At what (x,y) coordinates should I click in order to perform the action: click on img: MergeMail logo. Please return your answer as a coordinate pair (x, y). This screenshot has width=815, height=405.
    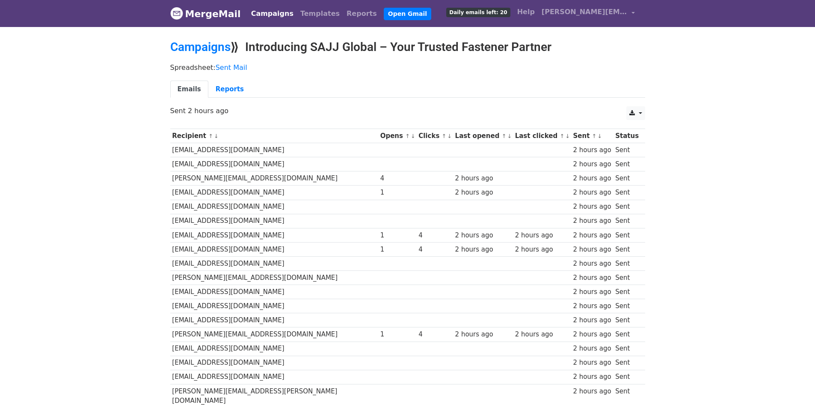
    Looking at the image, I should click on (177, 13).